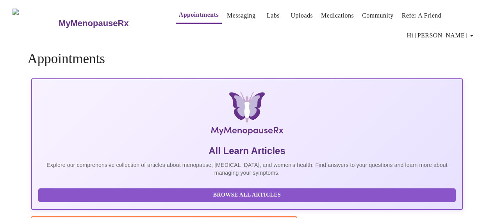 This screenshot has width=494, height=218. I want to click on h3: MyMenopauseRx, so click(94, 23).